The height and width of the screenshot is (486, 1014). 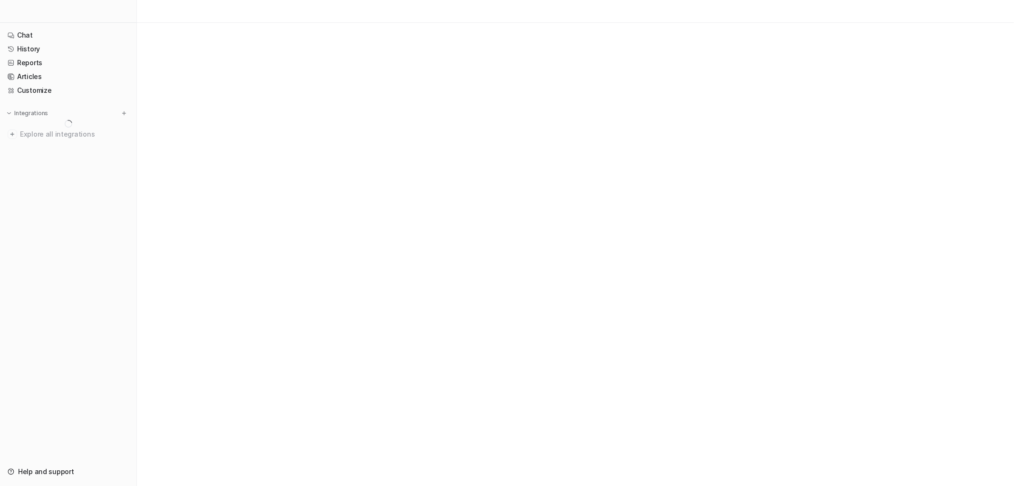 I want to click on a: Articles, so click(x=68, y=77).